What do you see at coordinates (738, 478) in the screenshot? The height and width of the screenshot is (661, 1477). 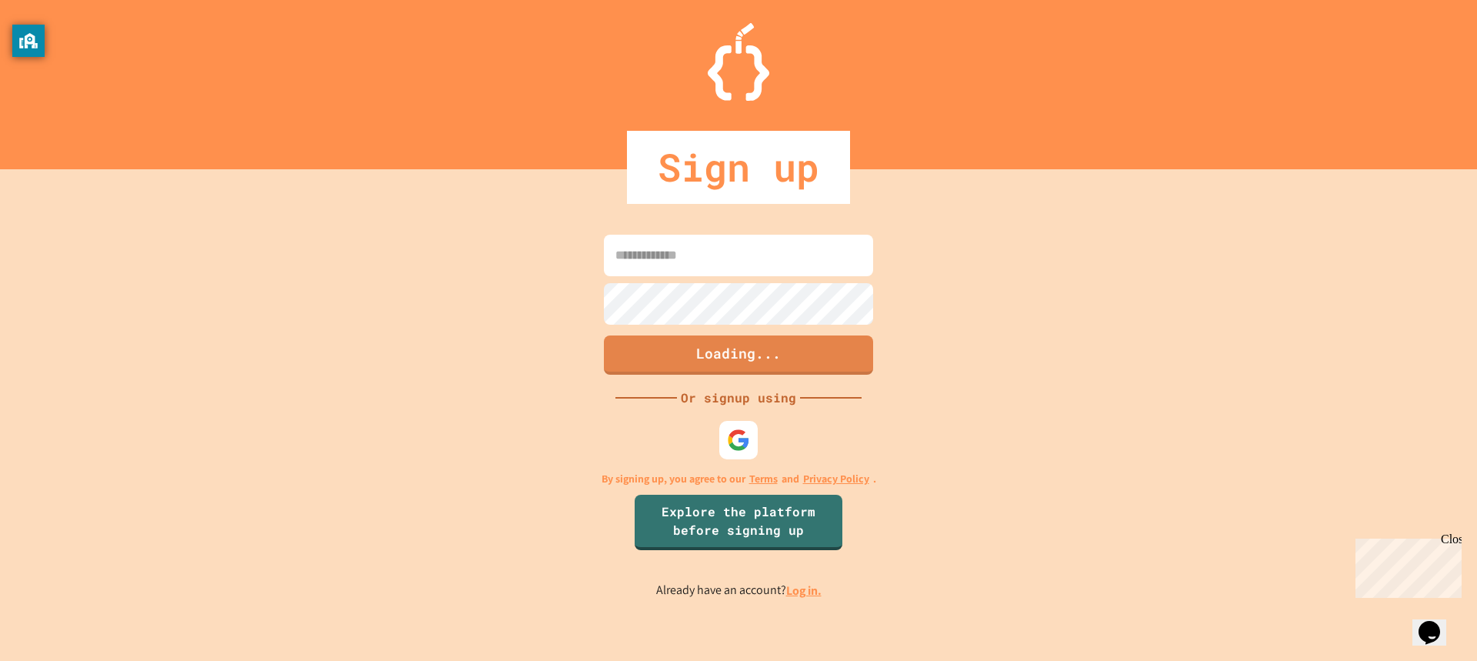 I see `p: By signing up, you agree to our and .` at bounding box center [738, 478].